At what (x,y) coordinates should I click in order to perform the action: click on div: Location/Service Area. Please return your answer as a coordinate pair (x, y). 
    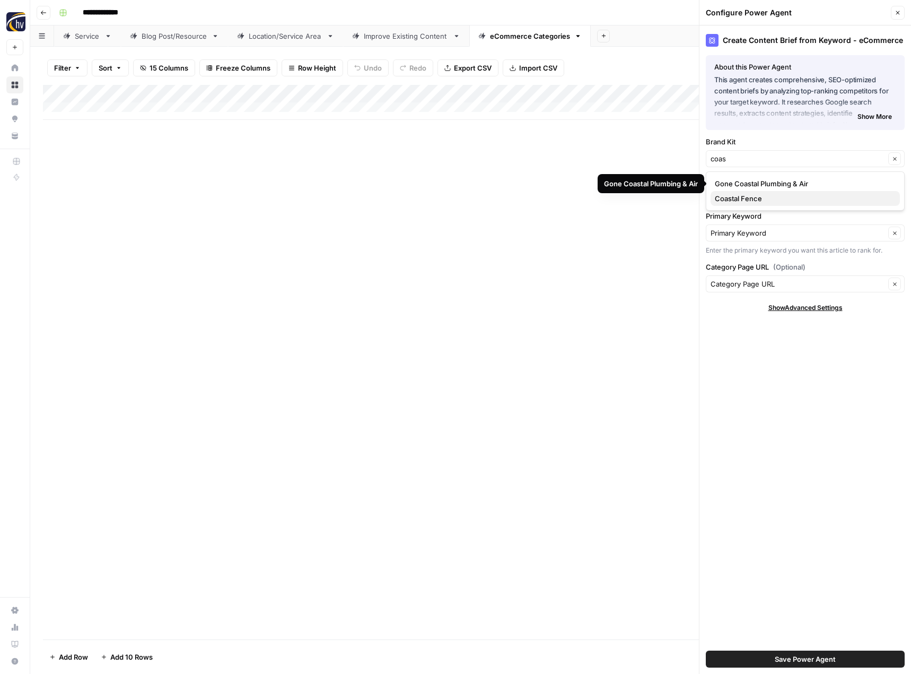
    Looking at the image, I should click on (285, 36).